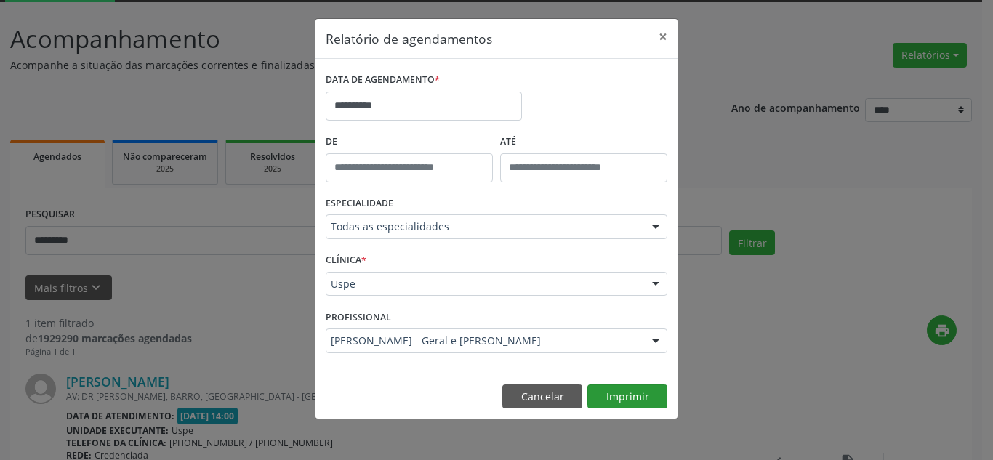  Describe the element at coordinates (382, 80) in the screenshot. I see `label: DATA DE AGENDAMENTO` at that location.